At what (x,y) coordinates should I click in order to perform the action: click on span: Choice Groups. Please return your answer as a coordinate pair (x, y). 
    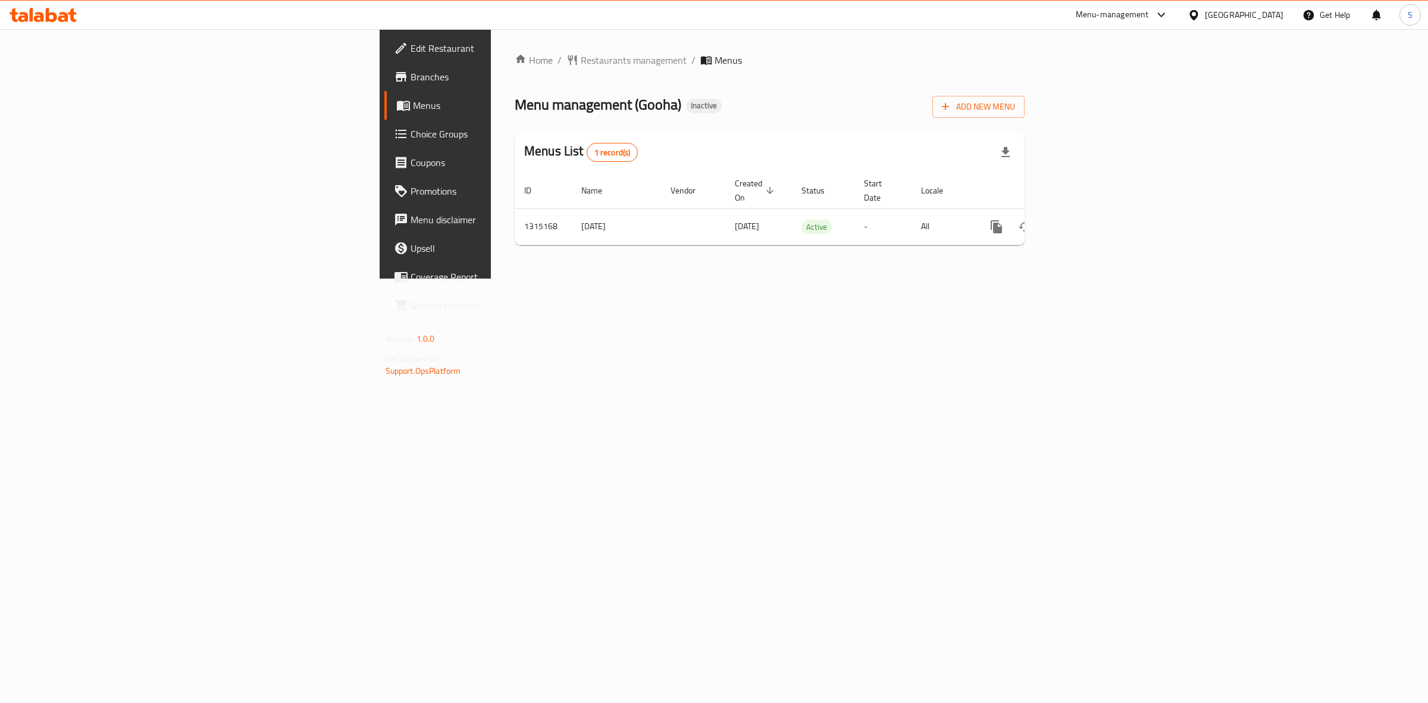
    Looking at the image, I should click on (509, 134).